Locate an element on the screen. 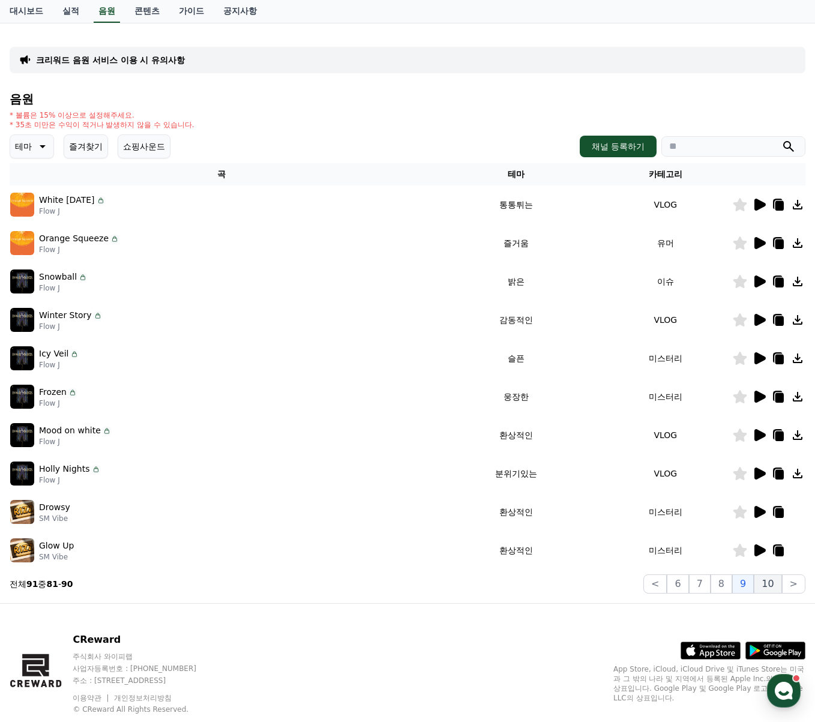 Image resolution: width=815 pixels, height=722 pixels. a: 홈 is located at coordinates (41, 396).